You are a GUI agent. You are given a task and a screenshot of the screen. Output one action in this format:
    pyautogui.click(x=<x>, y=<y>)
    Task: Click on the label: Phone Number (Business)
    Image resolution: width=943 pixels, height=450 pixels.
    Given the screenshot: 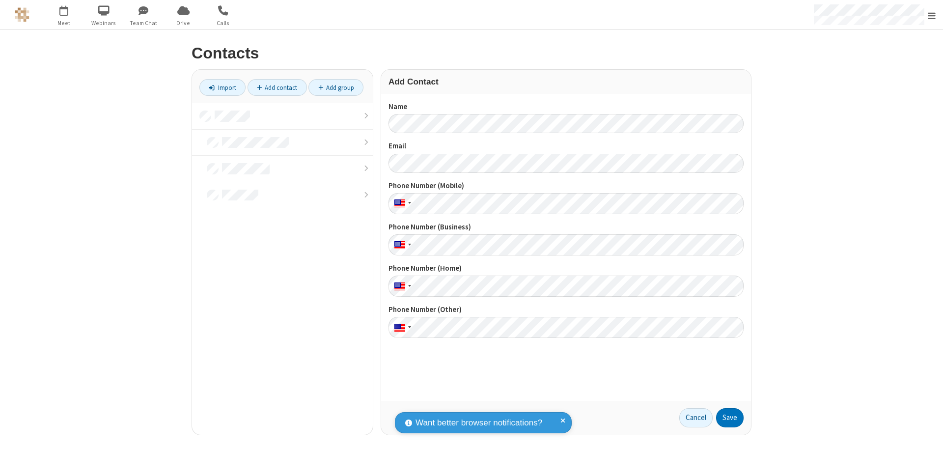 What is the action you would take?
    pyautogui.click(x=566, y=227)
    